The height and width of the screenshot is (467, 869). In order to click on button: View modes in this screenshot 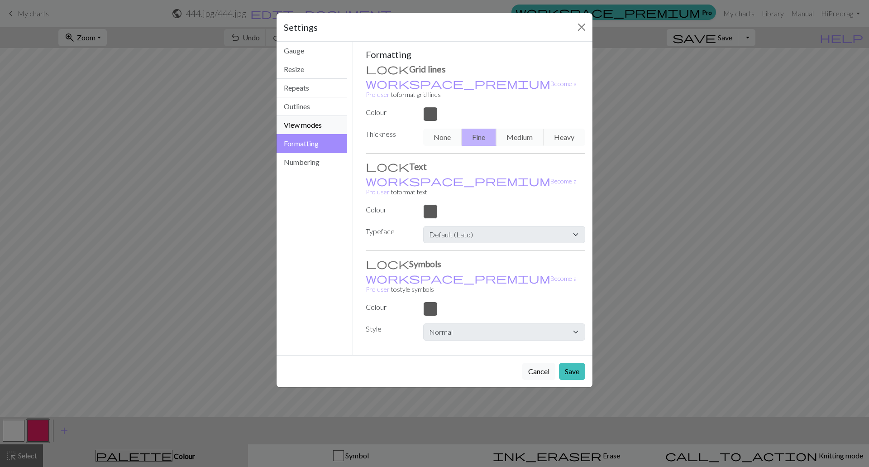, I will do `click(312, 125)`.